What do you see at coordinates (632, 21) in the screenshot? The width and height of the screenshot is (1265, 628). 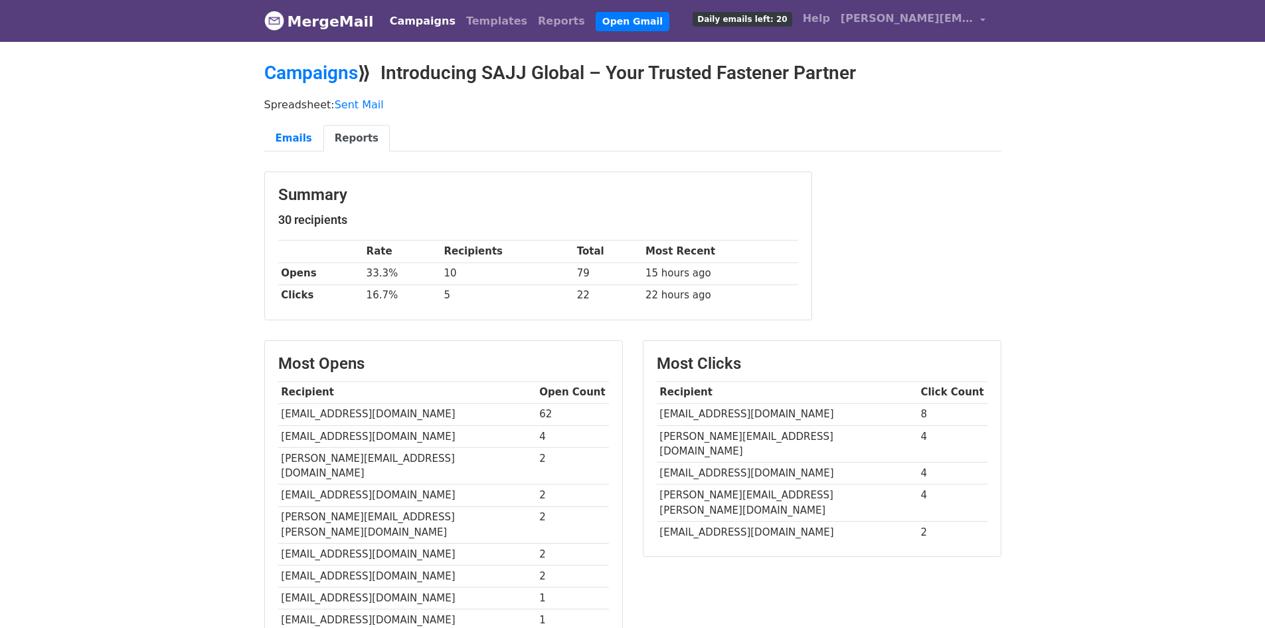 I see `a: Open Gmail` at bounding box center [632, 21].